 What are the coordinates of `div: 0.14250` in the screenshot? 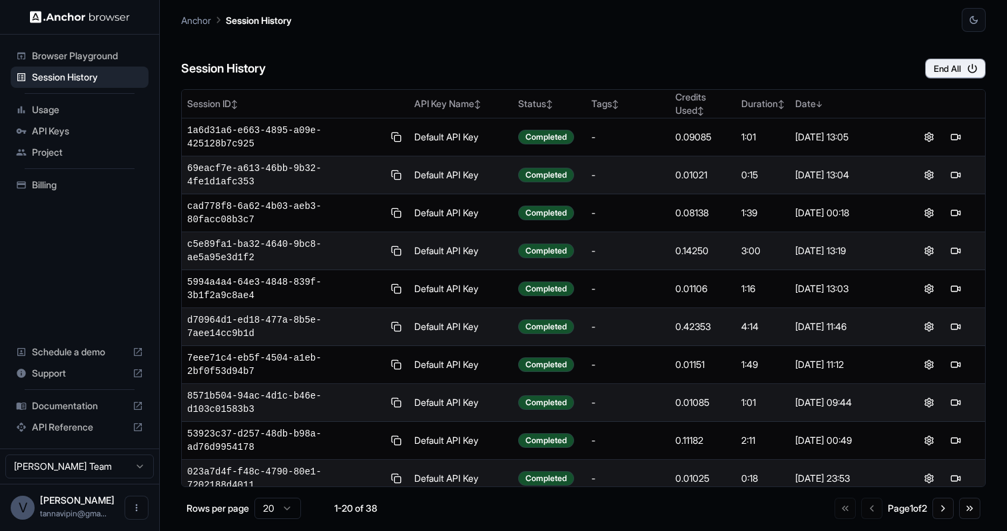 It's located at (703, 251).